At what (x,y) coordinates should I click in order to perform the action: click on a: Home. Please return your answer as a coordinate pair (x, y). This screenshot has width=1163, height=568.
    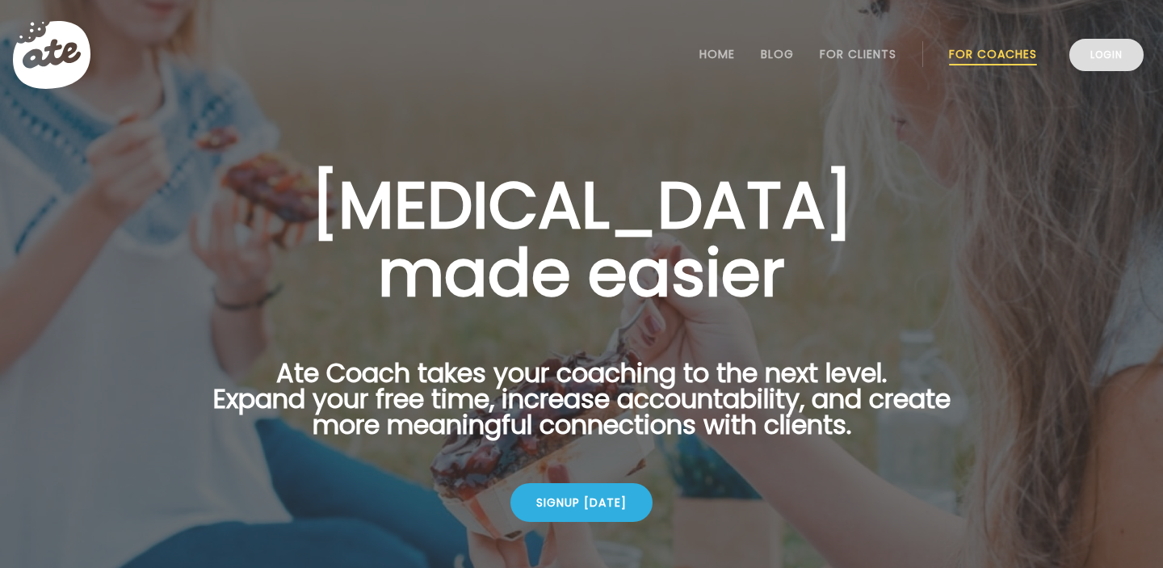
    Looking at the image, I should click on (717, 54).